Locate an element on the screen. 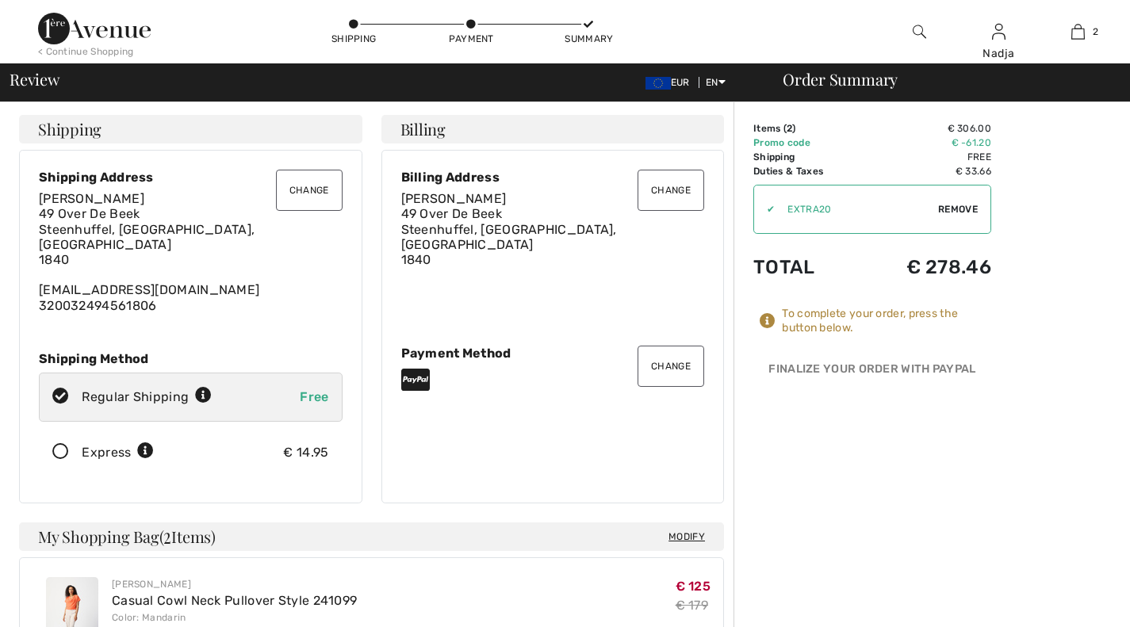  span: Shipping is located at coordinates (70, 129).